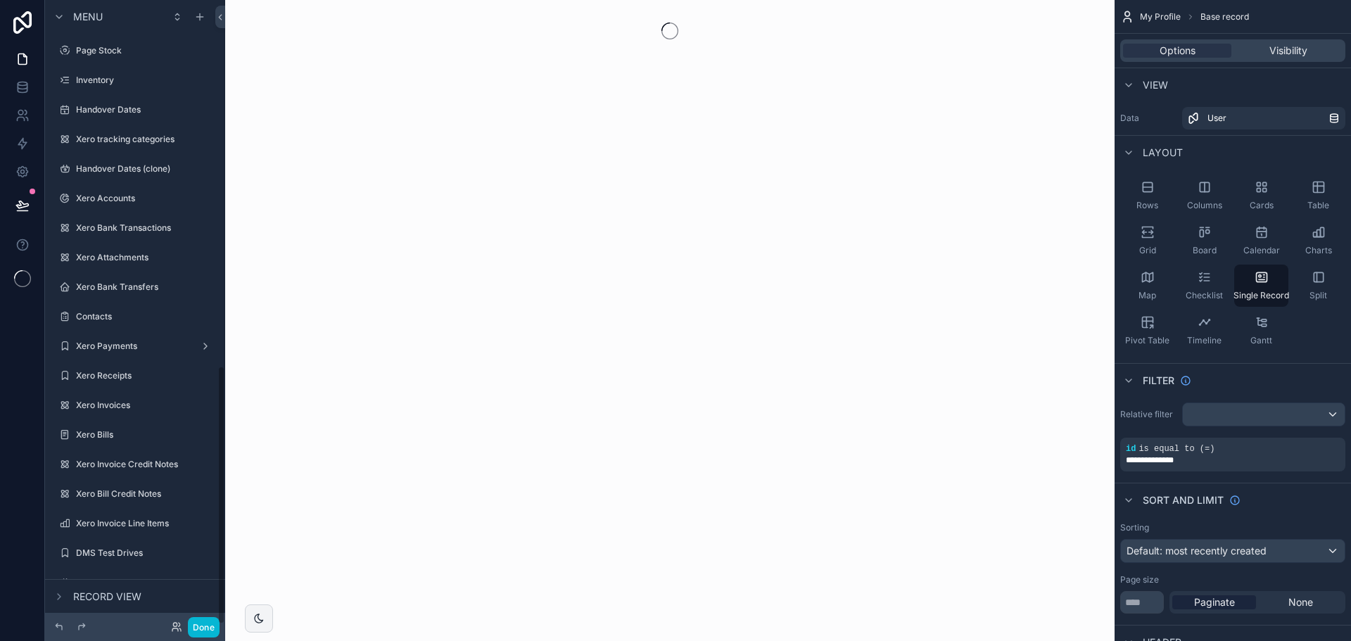 The width and height of the screenshot is (1351, 641). I want to click on label: Xero Bank Transactions, so click(145, 228).